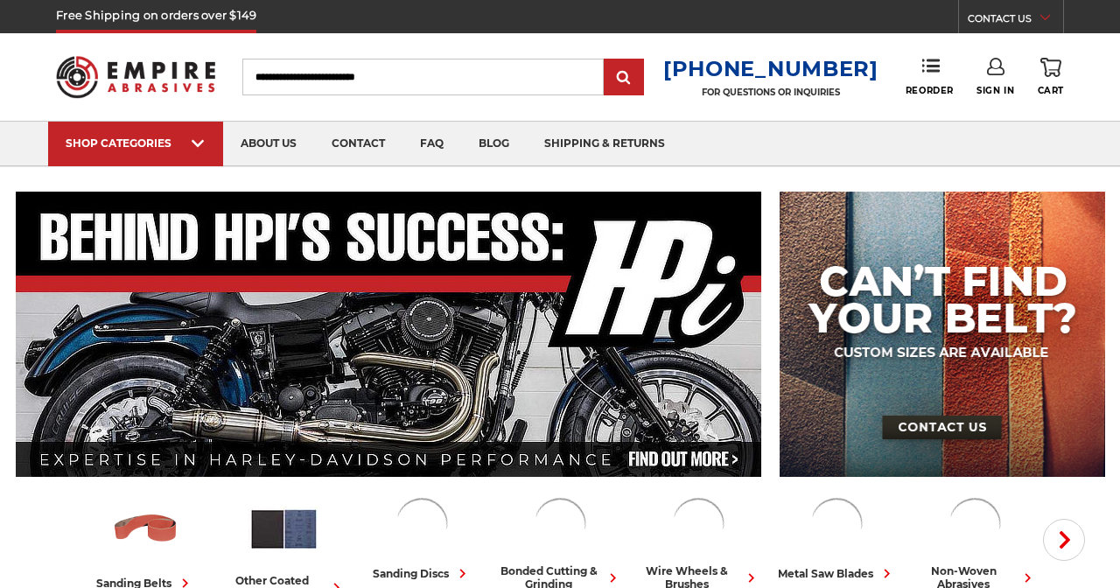 This screenshot has height=588, width=1120. What do you see at coordinates (624, 78) in the screenshot?
I see `input: Submit` at bounding box center [624, 78].